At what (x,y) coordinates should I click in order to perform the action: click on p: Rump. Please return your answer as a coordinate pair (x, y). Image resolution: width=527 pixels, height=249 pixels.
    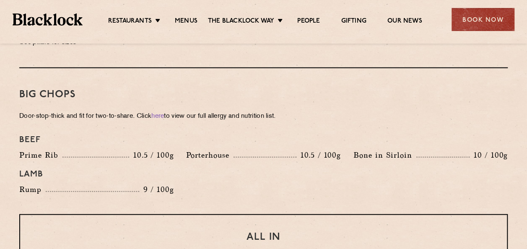
    Looking at the image, I should click on (32, 190).